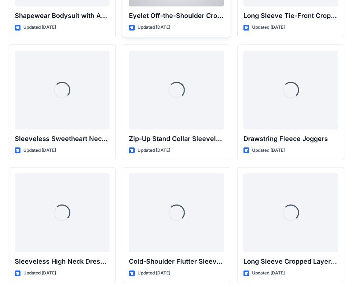  What do you see at coordinates (291, 139) in the screenshot?
I see `p: Drawstring Fleece Joggers` at bounding box center [291, 139].